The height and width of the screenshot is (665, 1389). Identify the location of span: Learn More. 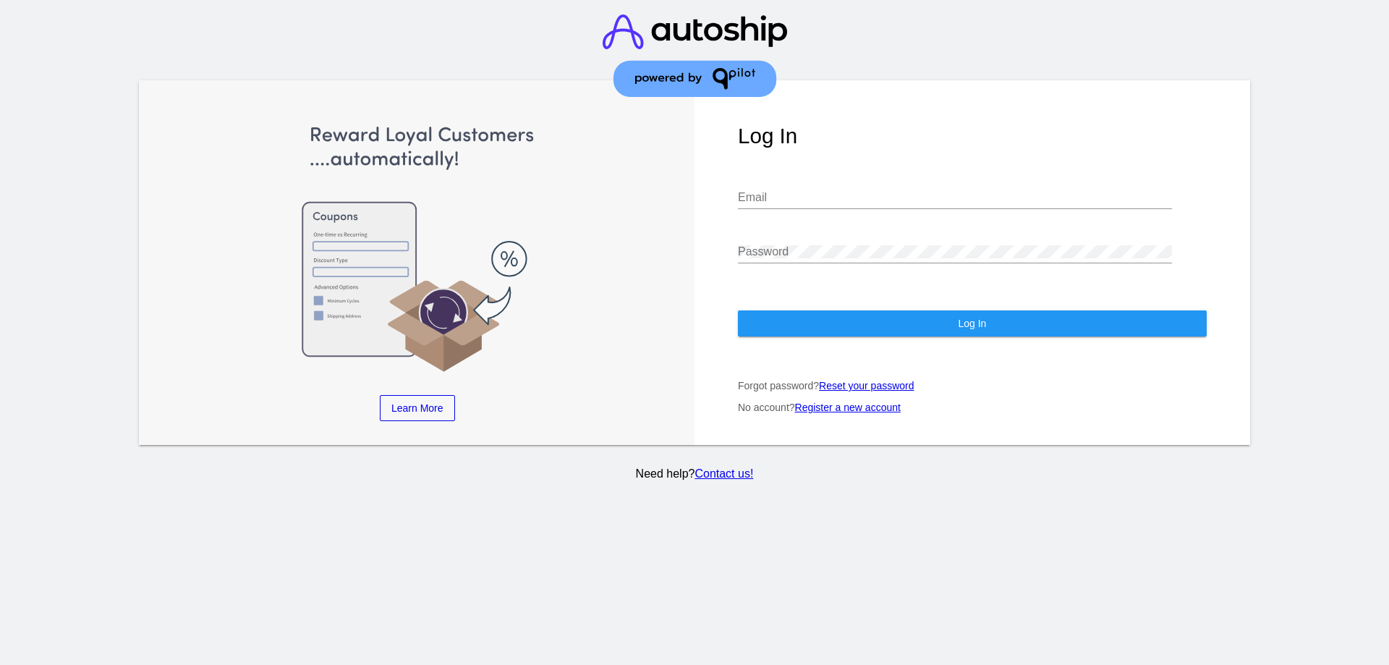
(418, 408).